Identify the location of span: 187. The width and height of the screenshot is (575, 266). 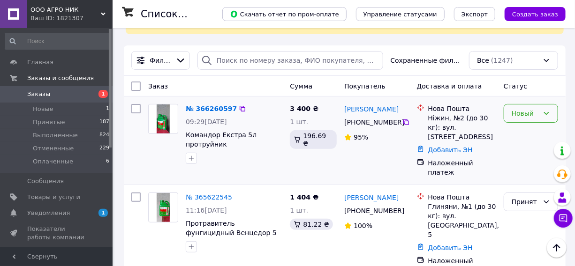
(104, 122).